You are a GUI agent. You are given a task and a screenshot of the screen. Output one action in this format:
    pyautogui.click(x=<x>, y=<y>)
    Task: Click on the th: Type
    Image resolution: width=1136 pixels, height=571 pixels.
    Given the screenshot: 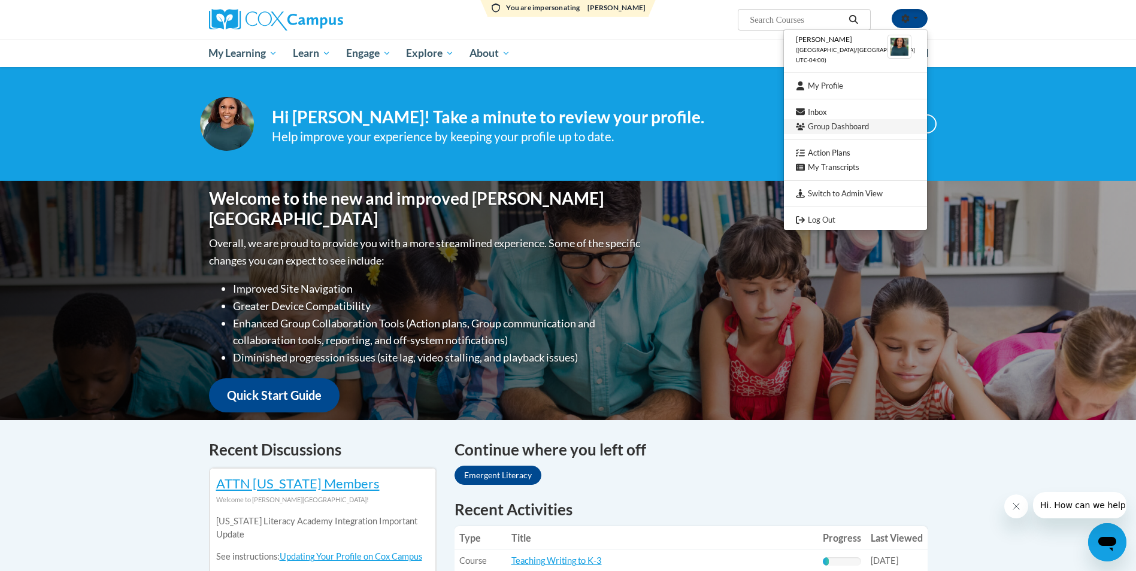 What is the action you would take?
    pyautogui.click(x=480, y=538)
    